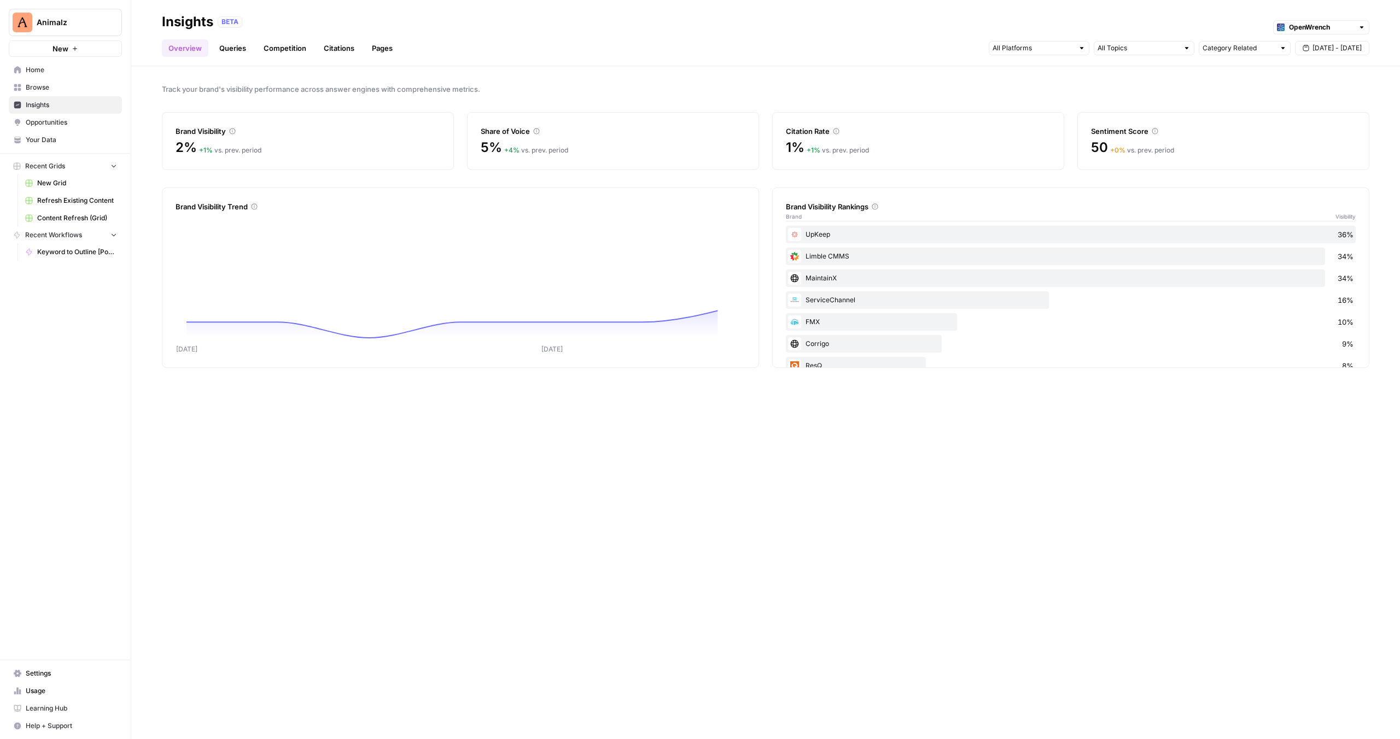  I want to click on span: Usage, so click(71, 691).